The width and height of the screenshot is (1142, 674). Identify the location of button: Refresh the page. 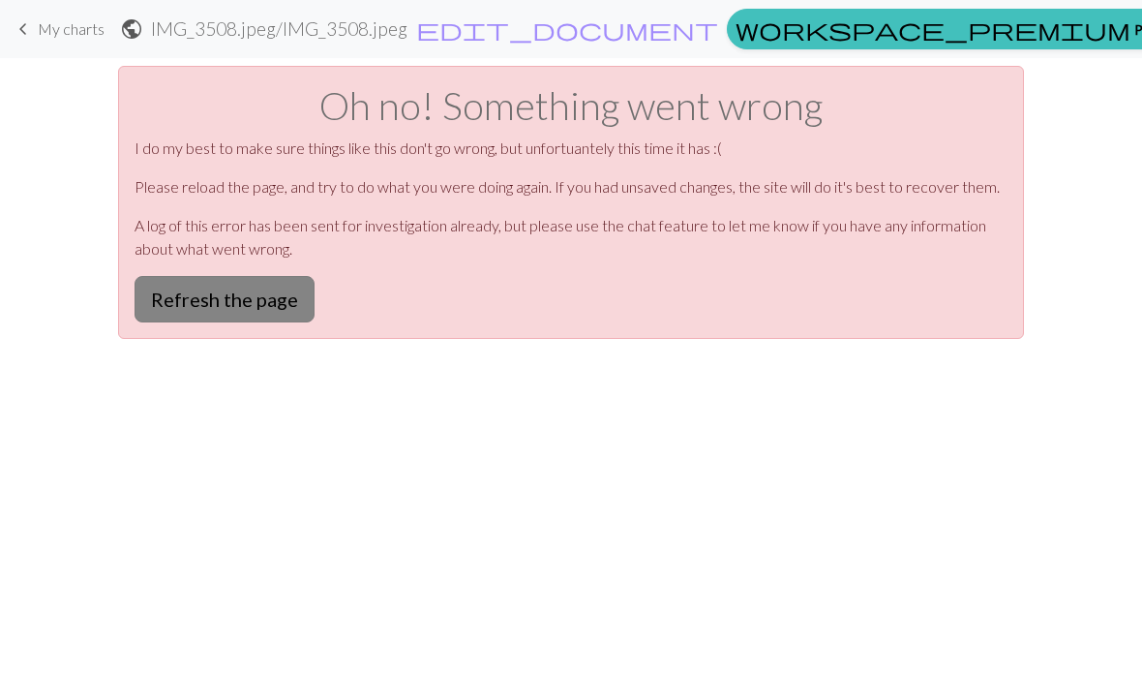
(225, 299).